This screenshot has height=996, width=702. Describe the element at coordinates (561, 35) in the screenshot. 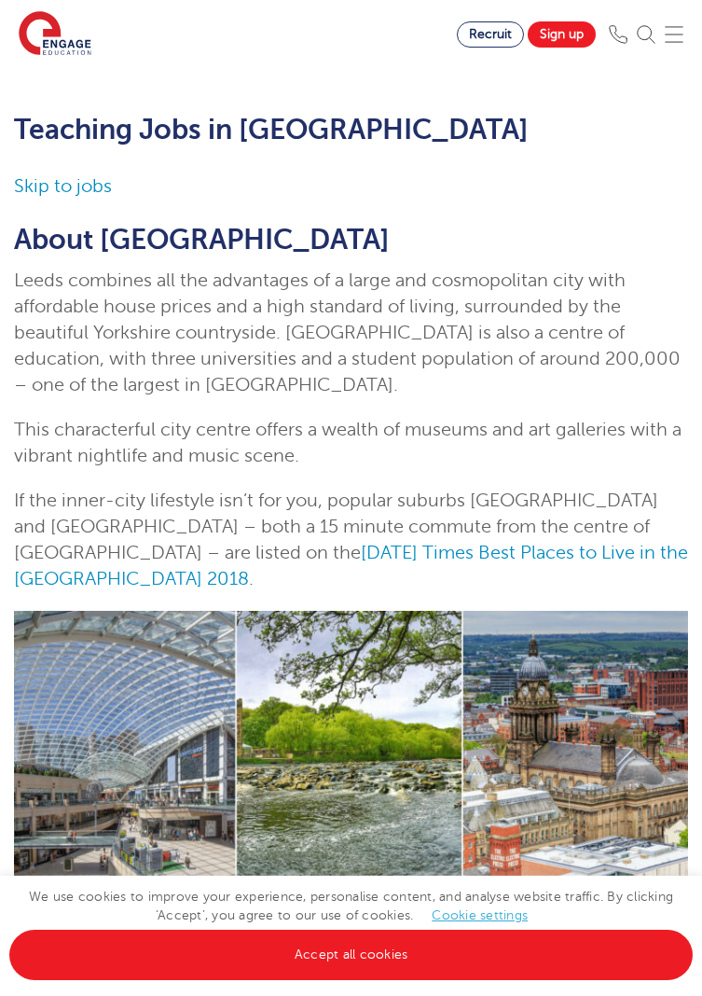

I see `a: Sign up` at that location.